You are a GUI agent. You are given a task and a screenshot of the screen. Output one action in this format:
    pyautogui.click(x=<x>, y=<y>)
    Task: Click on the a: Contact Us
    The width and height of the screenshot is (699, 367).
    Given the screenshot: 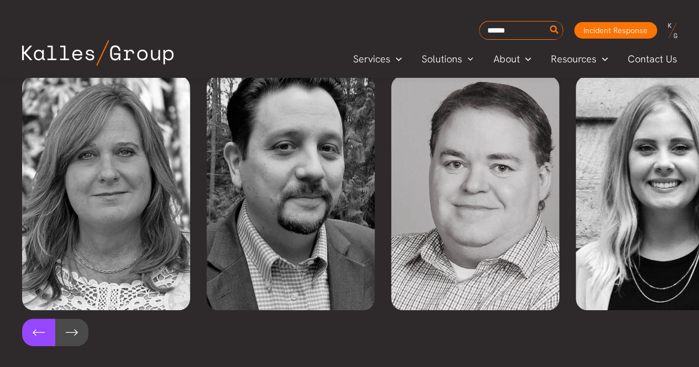 What is the action you would take?
    pyautogui.click(x=652, y=59)
    